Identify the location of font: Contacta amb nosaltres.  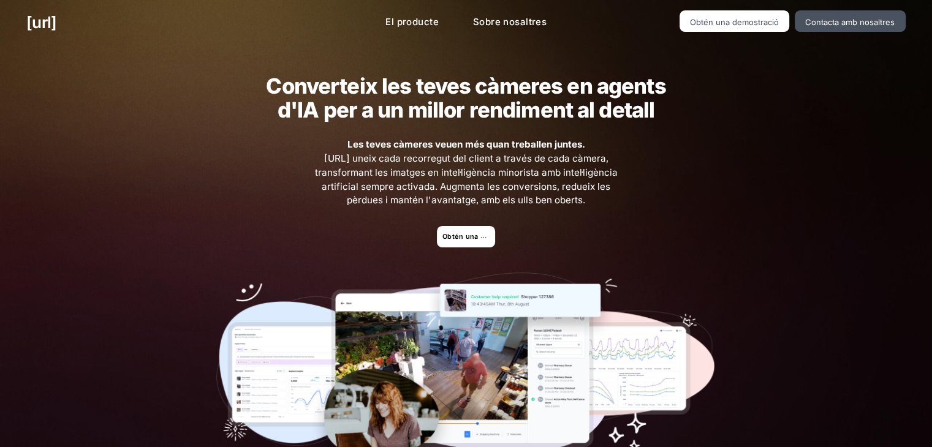
(850, 22).